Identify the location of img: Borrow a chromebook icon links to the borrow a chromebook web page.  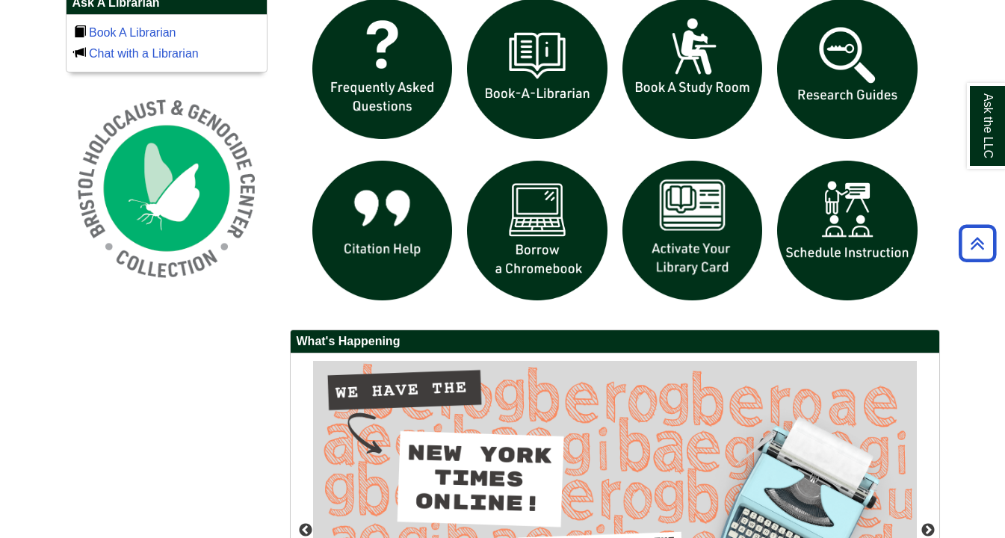
(537, 231).